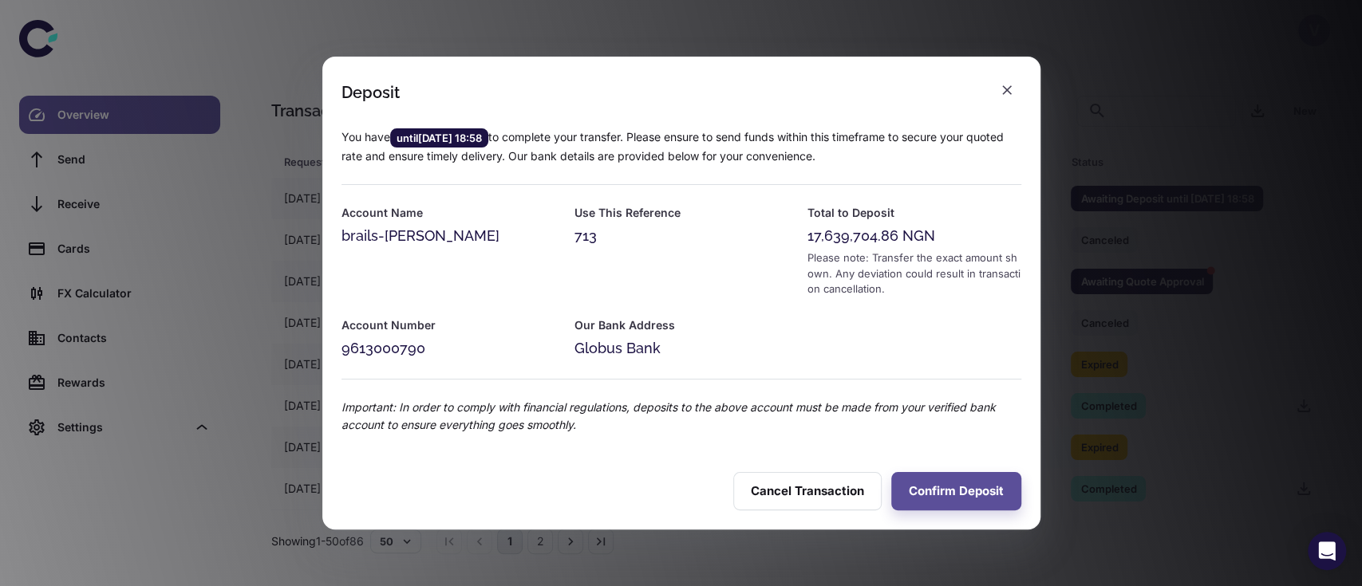 The image size is (1362, 586). What do you see at coordinates (448, 213) in the screenshot?
I see `h6: Account Name` at bounding box center [448, 213].